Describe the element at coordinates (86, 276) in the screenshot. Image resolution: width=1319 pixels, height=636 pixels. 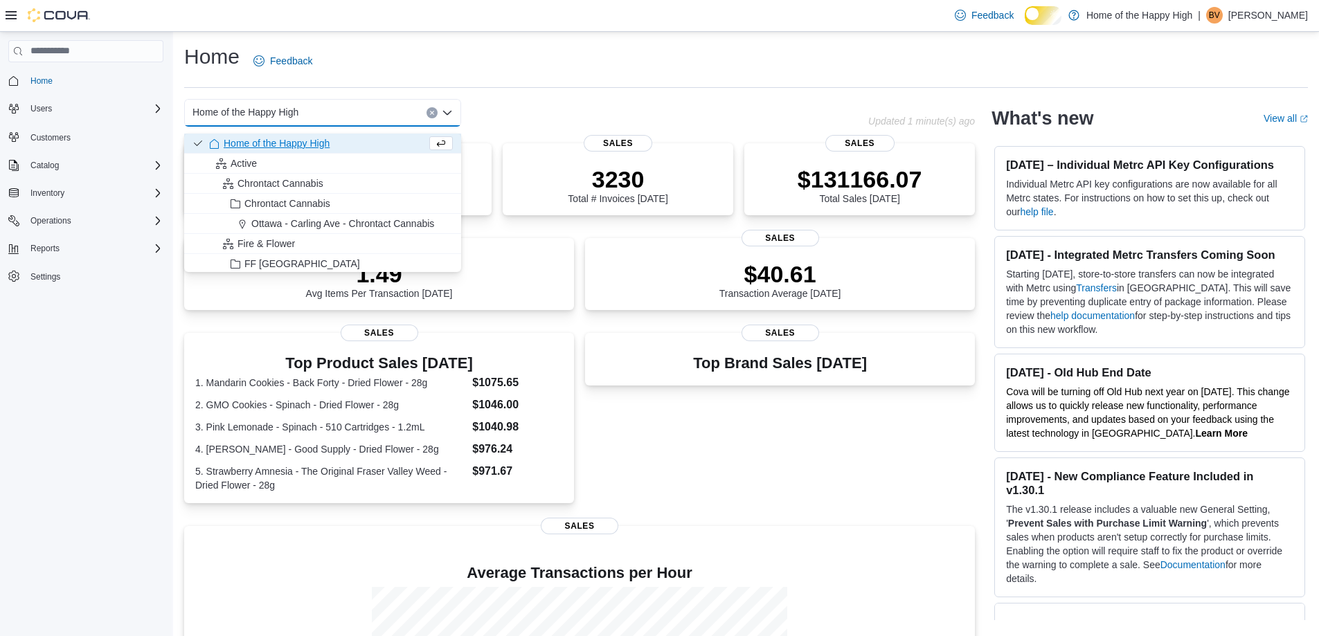
I see `button: Settings` at that location.